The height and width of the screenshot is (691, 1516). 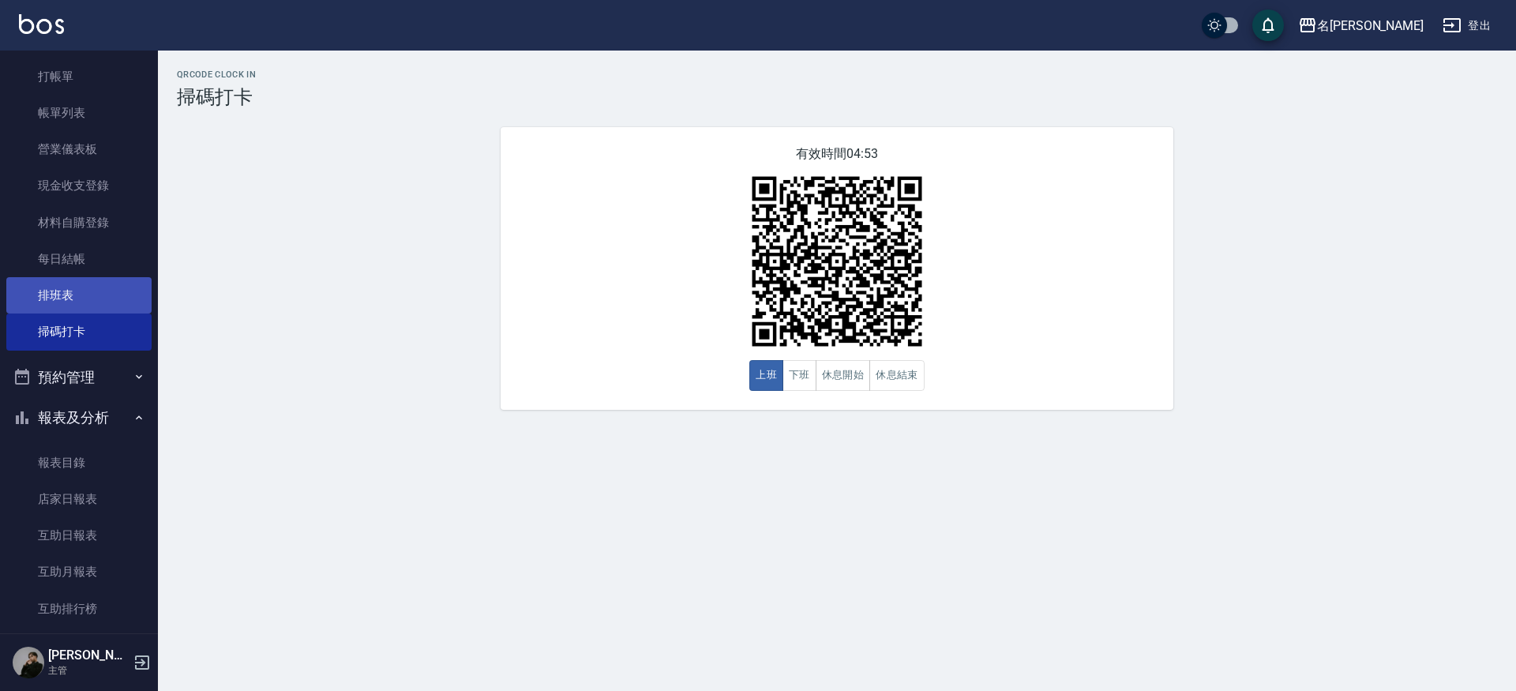 What do you see at coordinates (28, 663) in the screenshot?
I see `img: Person` at bounding box center [28, 663].